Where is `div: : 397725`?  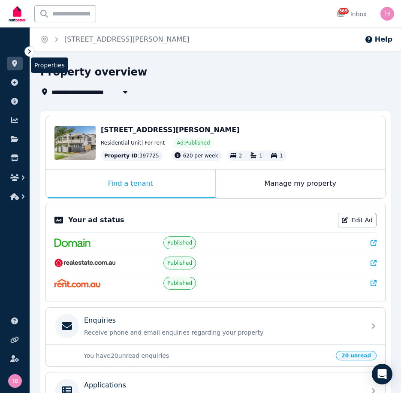 div: : 397725 is located at coordinates (132, 156).